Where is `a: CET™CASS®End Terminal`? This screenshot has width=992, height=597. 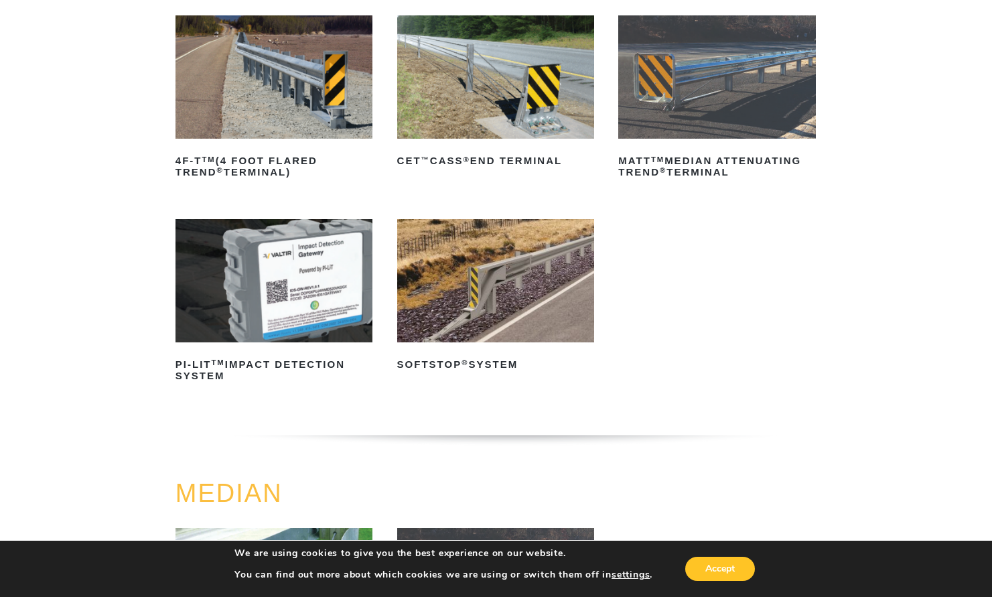
a: CET™CASS®End Terminal is located at coordinates (496, 93).